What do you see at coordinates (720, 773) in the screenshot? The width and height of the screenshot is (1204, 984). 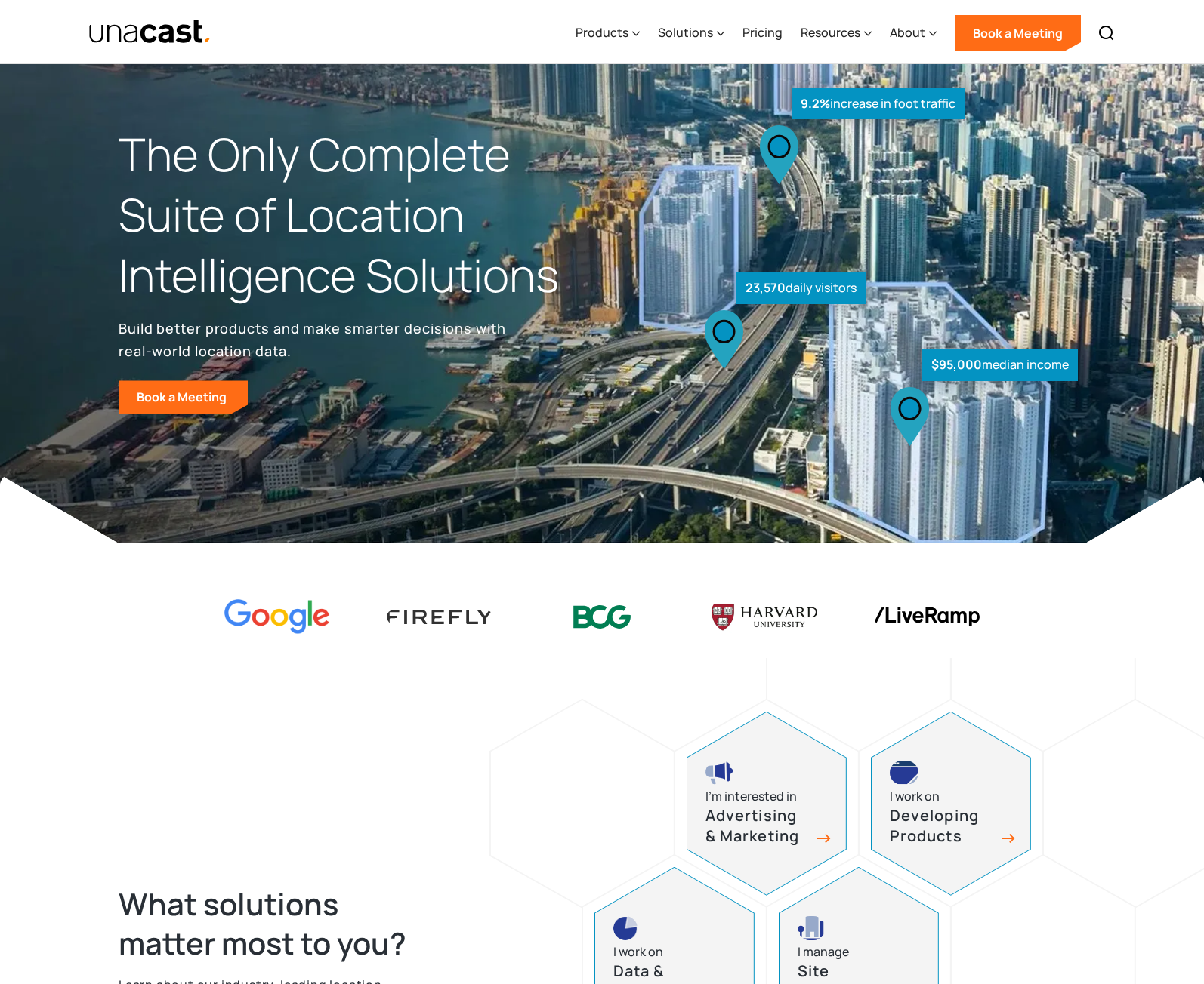 I see `img: advertising and marketing icon` at bounding box center [720, 773].